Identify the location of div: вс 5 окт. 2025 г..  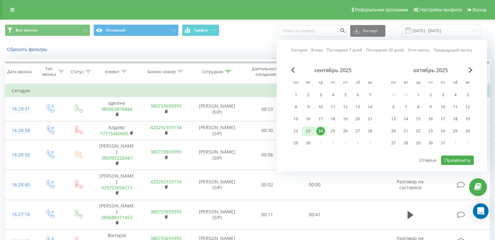
(468, 95).